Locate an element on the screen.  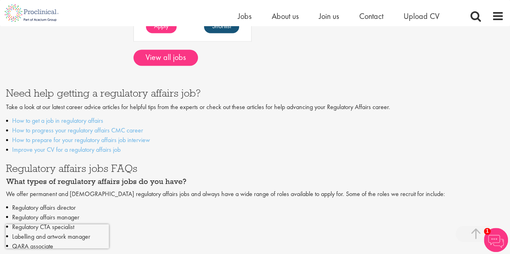
a: View all jobs is located at coordinates (166, 58).